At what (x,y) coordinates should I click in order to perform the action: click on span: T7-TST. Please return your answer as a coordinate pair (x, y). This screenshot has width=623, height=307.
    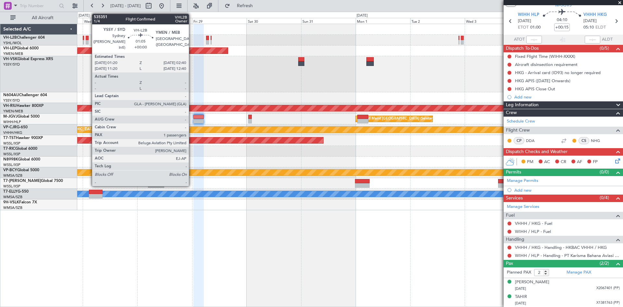
    Looking at the image, I should click on (9, 138).